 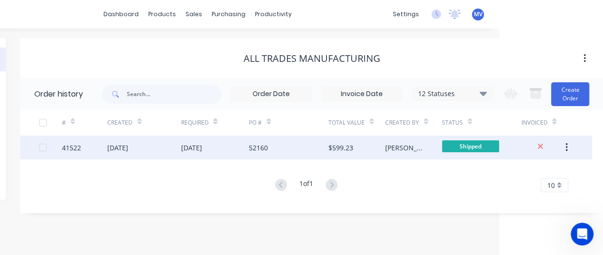 What do you see at coordinates (228, 14) in the screenshot?
I see `div: purchasing` at bounding box center [228, 14].